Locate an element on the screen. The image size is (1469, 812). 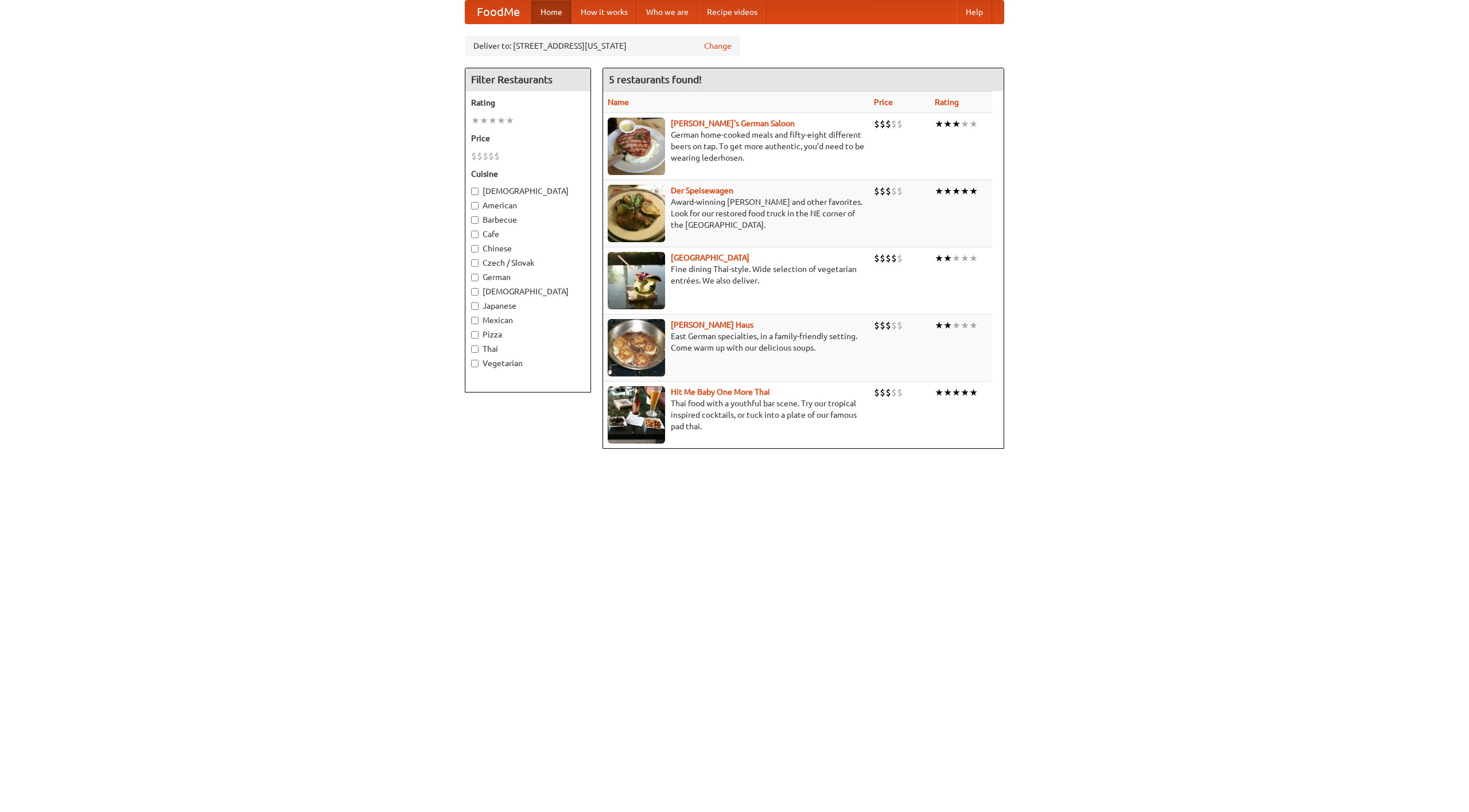
label: Czech / Slovak is located at coordinates (528, 263).